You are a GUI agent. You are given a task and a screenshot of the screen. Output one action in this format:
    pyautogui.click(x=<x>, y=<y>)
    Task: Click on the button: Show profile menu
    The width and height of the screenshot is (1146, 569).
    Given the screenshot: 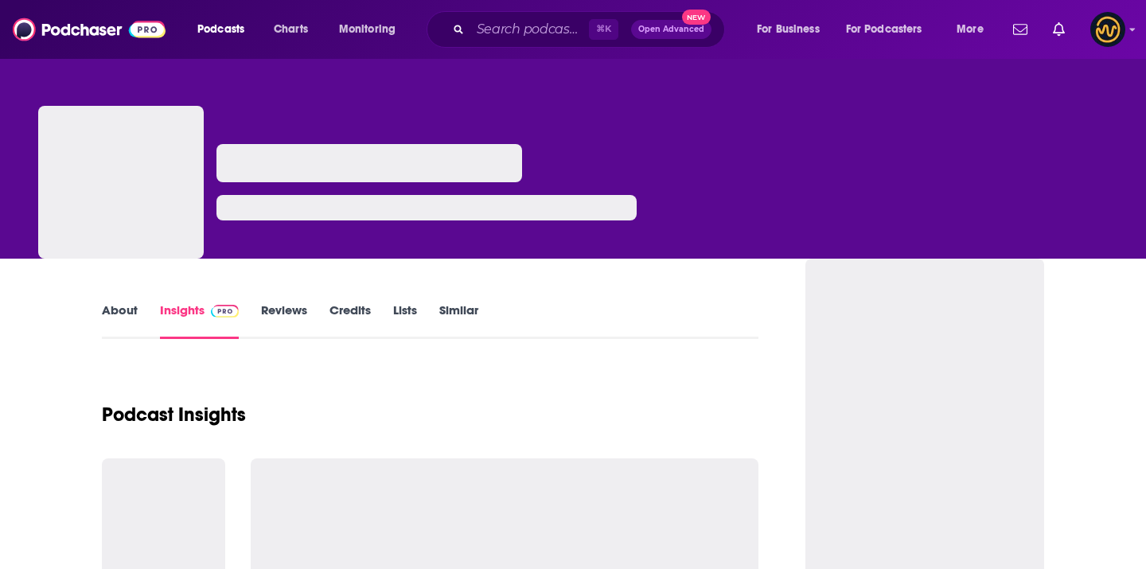 What is the action you would take?
    pyautogui.click(x=1108, y=29)
    